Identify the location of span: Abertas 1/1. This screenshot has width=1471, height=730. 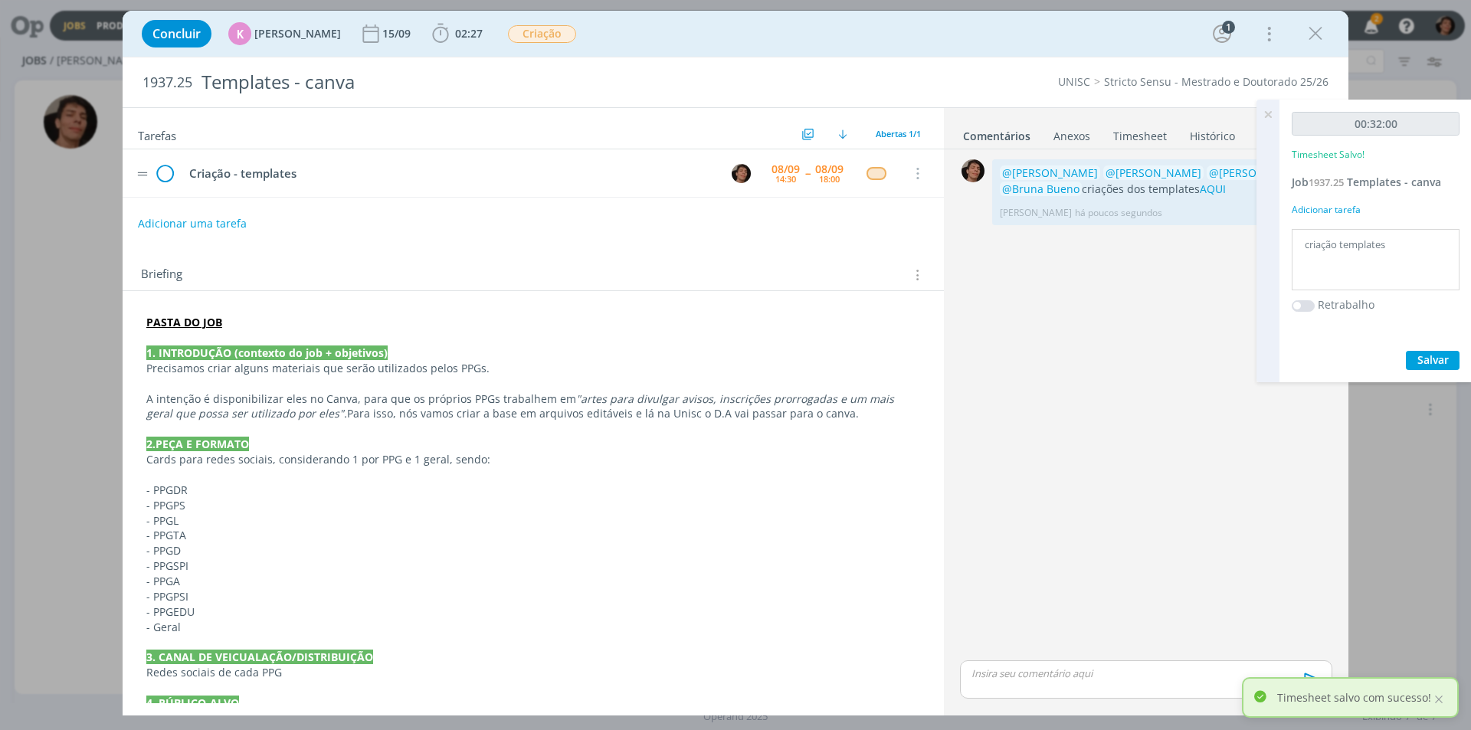
(898, 133).